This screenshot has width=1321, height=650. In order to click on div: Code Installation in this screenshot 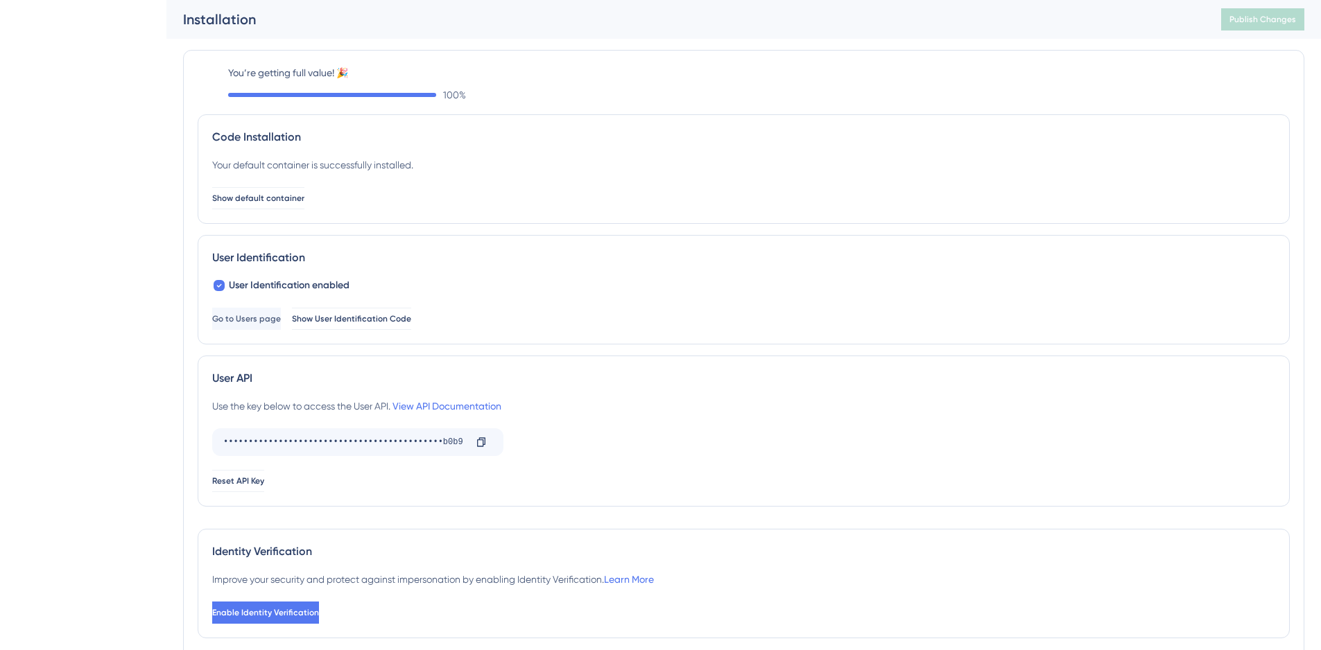, I will do `click(743, 137)`.